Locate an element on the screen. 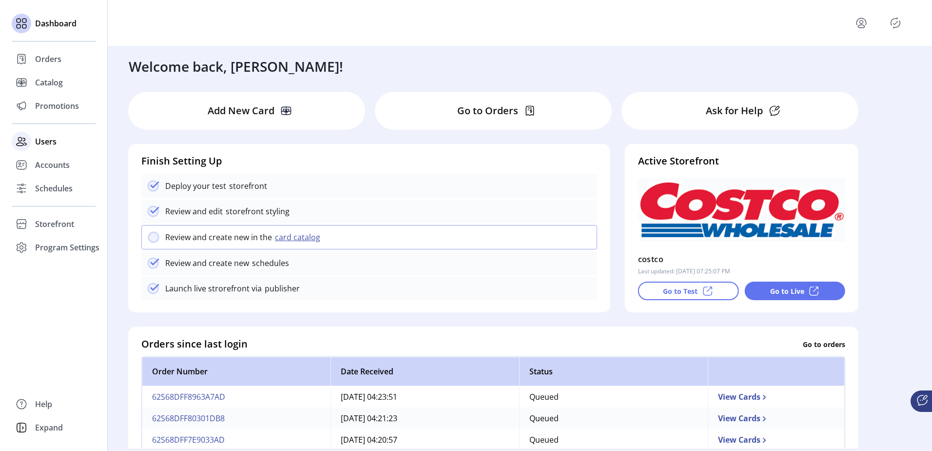 The height and width of the screenshot is (451, 932). p: costco is located at coordinates (651, 259).